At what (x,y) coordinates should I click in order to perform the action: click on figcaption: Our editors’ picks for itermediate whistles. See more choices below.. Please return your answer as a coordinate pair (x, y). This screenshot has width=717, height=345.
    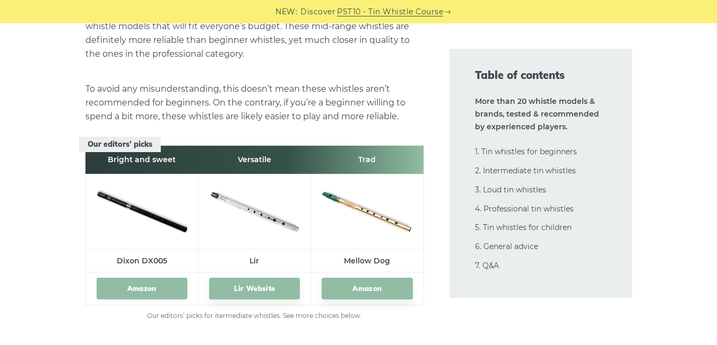
    Looking at the image, I should click on (255, 316).